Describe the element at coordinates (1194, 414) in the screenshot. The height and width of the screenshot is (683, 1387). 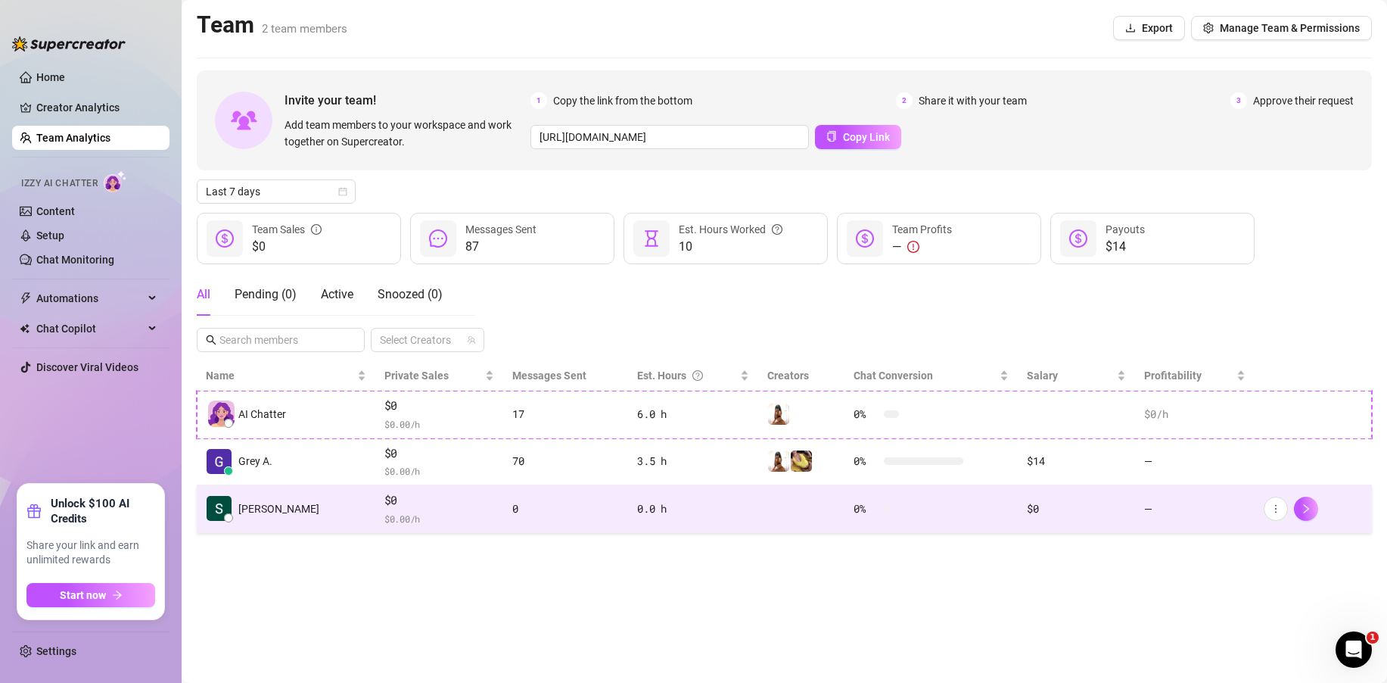
I see `div: $0 /h` at that location.